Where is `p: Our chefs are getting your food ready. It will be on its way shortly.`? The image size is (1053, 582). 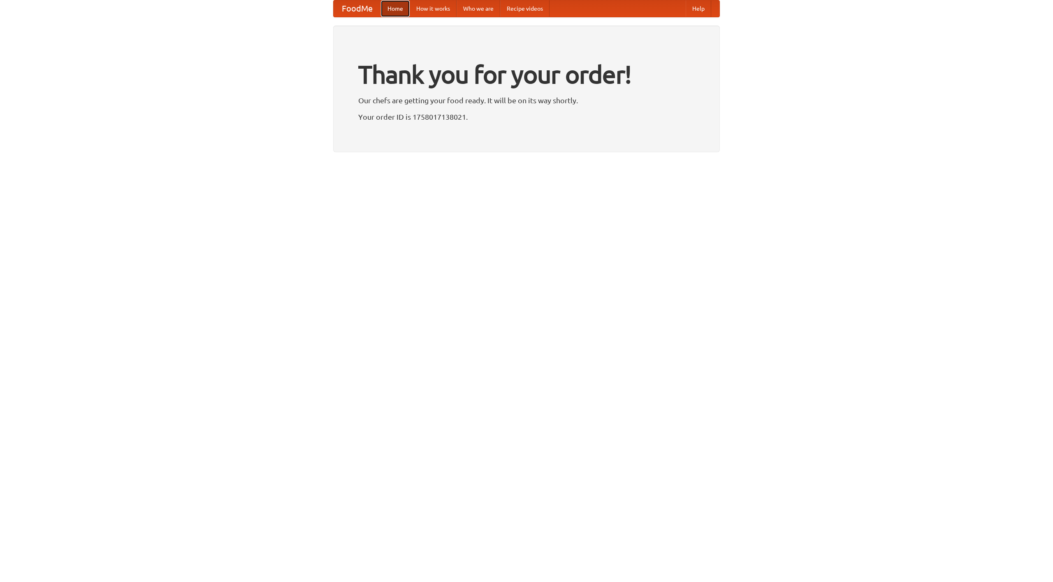
p: Our chefs are getting your food ready. It will be on its way shortly. is located at coordinates (527, 100).